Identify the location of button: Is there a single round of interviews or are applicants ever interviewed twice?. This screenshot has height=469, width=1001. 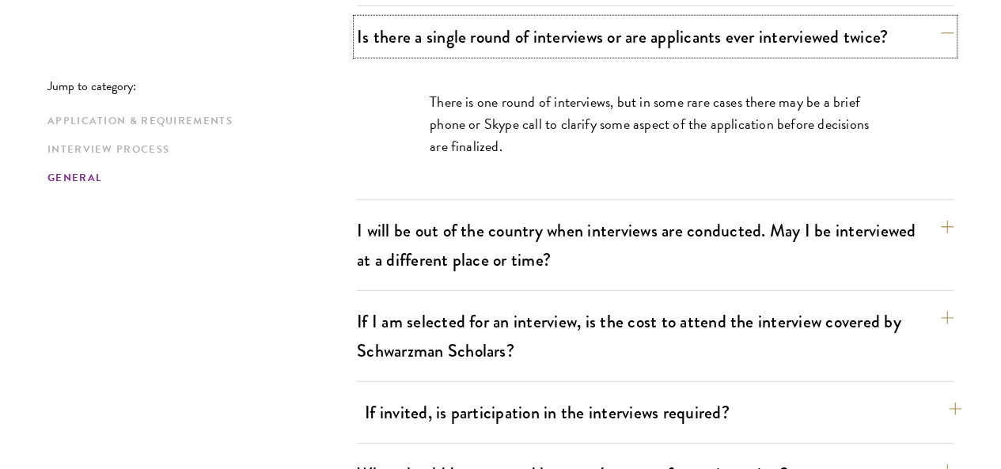
(655, 36).